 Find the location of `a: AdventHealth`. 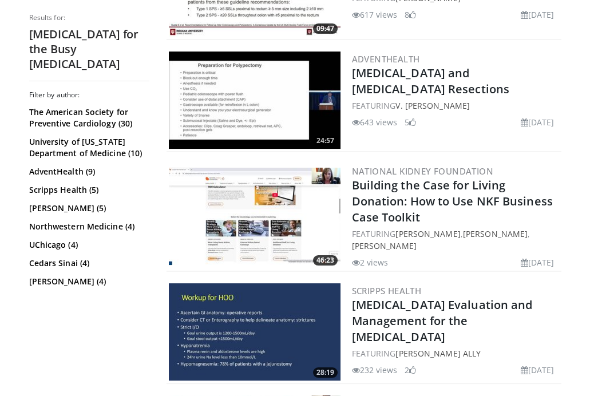

a: AdventHealth is located at coordinates (386, 59).